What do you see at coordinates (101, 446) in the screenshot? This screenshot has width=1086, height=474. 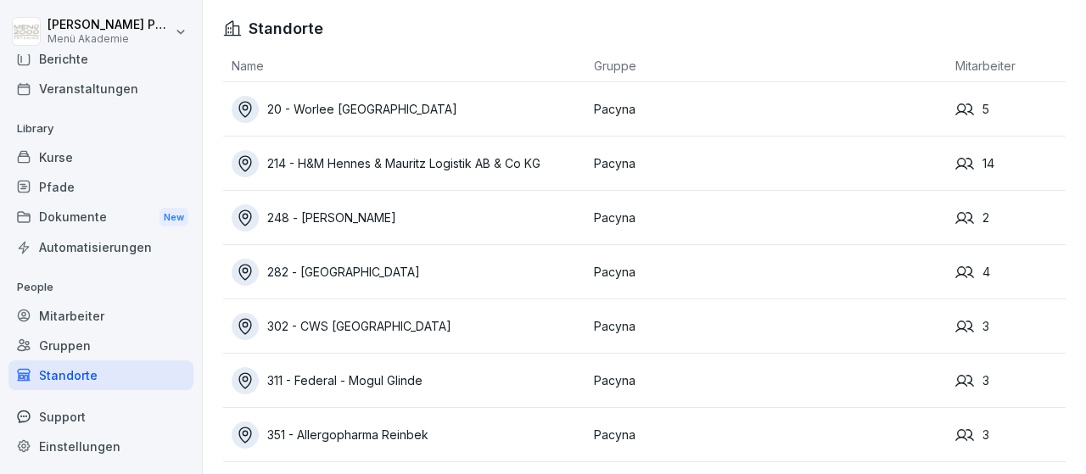 I see `div: Einstellungen` at bounding box center [101, 446].